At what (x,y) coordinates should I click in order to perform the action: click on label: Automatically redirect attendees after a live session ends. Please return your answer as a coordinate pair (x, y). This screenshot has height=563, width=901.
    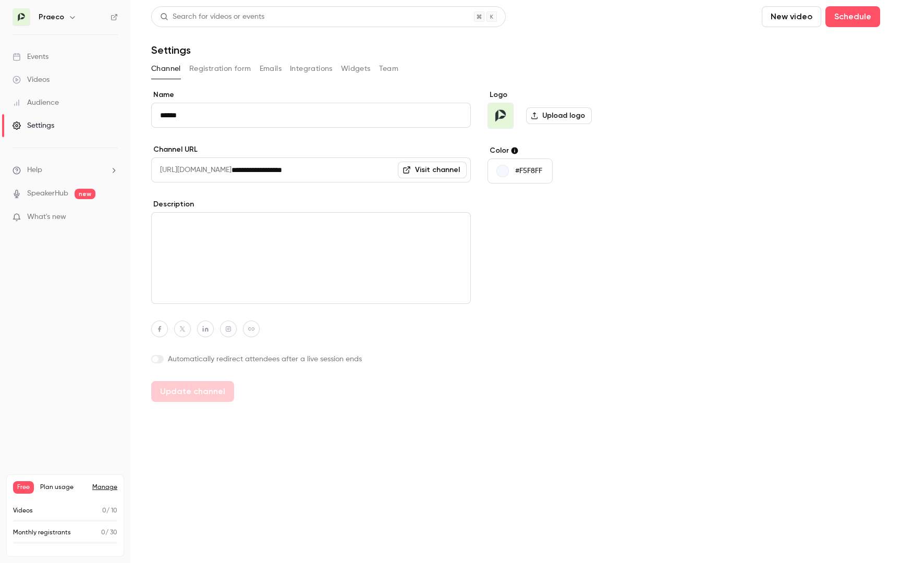
    Looking at the image, I should click on (311, 359).